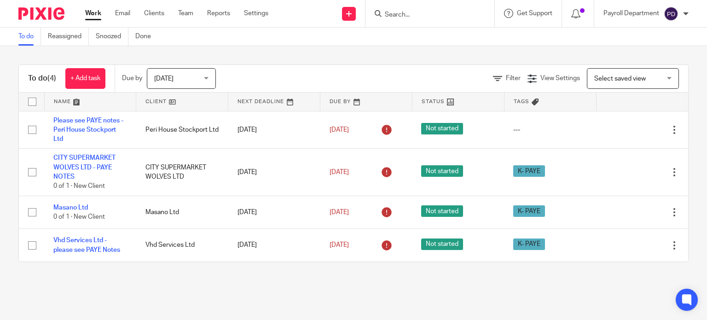 The height and width of the screenshot is (320, 707). I want to click on img: Pixie, so click(41, 13).